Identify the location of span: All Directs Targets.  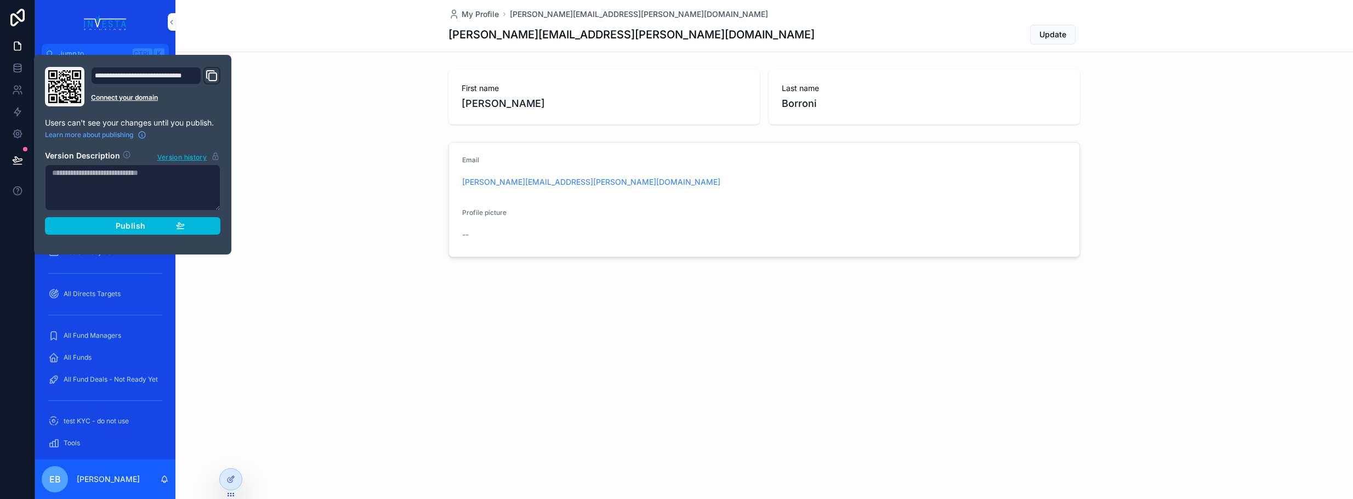
(92, 294).